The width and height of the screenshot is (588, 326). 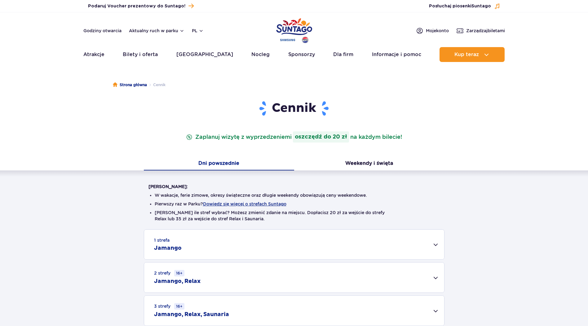 I want to click on h1: Cennik, so click(x=294, y=108).